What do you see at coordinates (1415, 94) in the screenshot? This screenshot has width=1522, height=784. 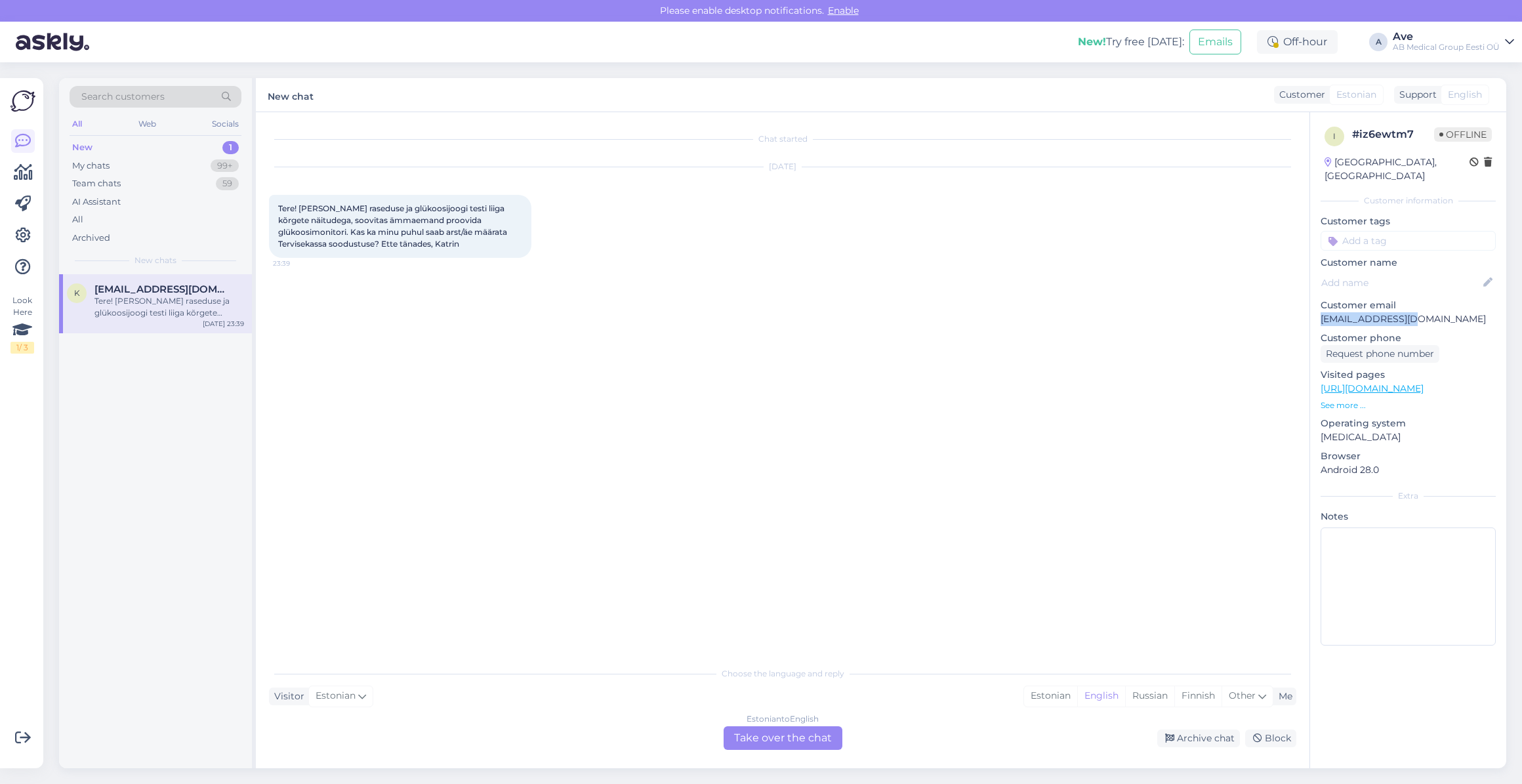 I see `div: Support` at bounding box center [1415, 94].